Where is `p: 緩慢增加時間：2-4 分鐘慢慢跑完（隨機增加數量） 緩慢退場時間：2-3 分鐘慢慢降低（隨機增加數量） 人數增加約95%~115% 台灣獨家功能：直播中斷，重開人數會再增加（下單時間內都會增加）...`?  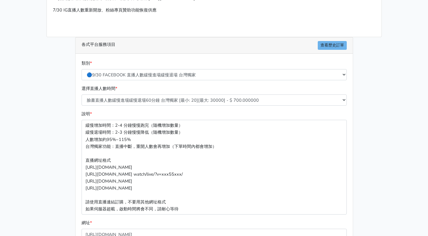 p: 緩慢增加時間：2-4 分鐘慢慢跑完（隨機增加數量） 緩慢退場時間：2-3 分鐘慢慢降低（隨機增加數量） 人數增加約95%~115% 台灣獨家功能：直播中斷，重開人數會再增加（下單時間內都會增加）... is located at coordinates (214, 167).